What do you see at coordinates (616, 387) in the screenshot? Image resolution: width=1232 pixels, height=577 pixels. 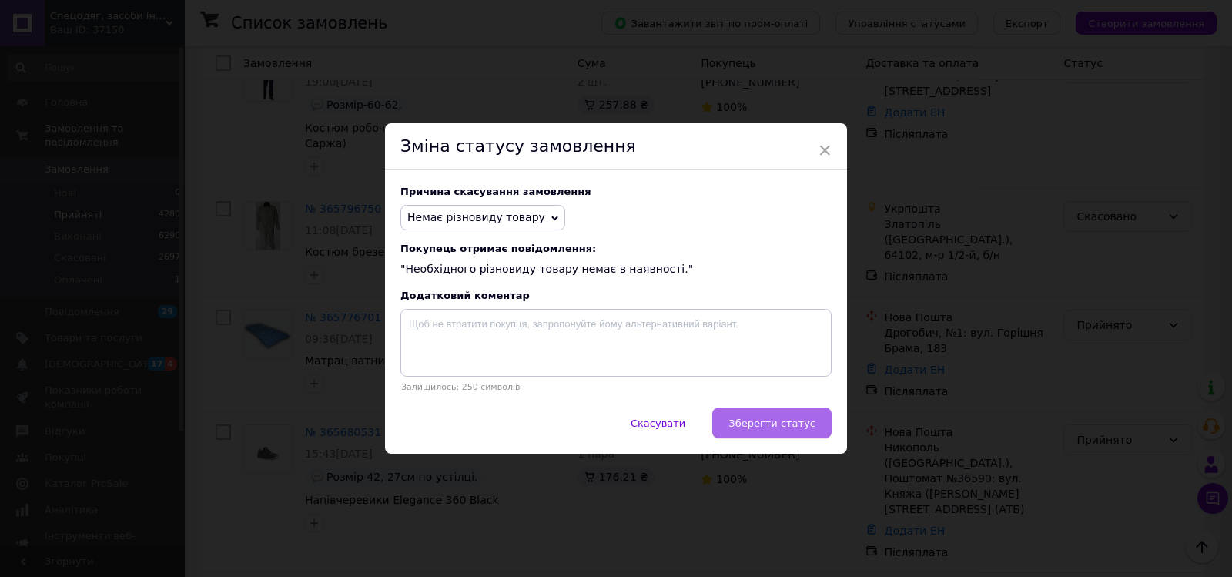 I see `p: Залишилось: 250 символів` at bounding box center [616, 387].